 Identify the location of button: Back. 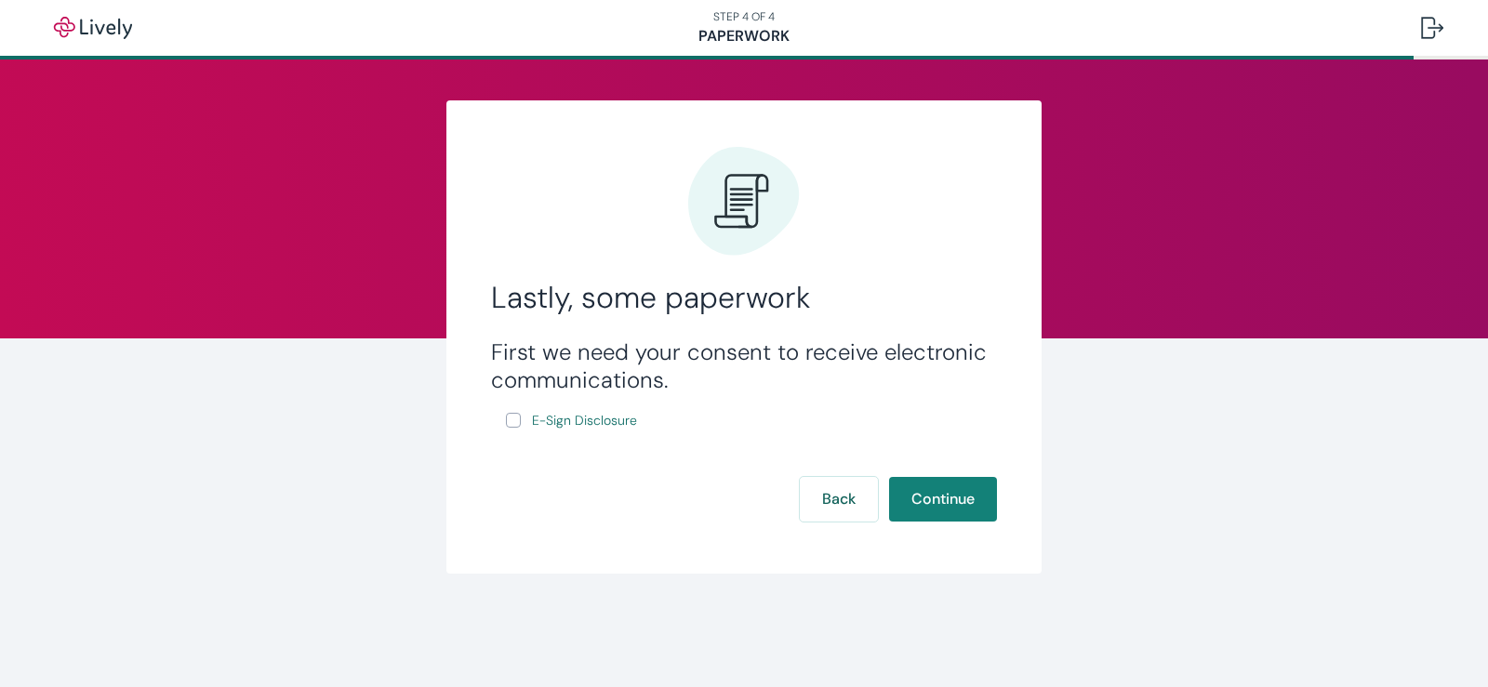
(839, 499).